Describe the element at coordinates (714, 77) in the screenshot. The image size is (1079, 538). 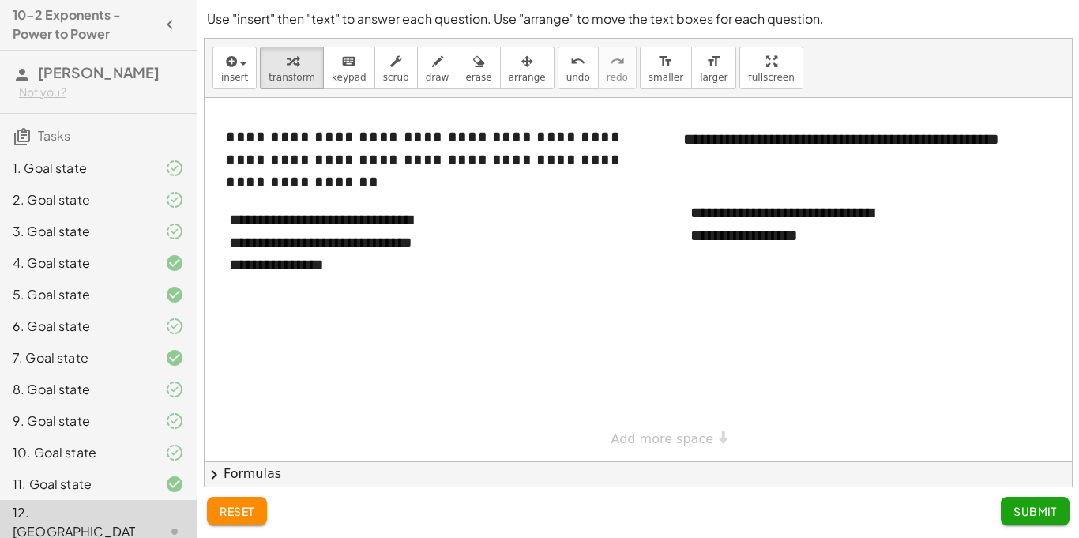
I see `span: larger` at that location.